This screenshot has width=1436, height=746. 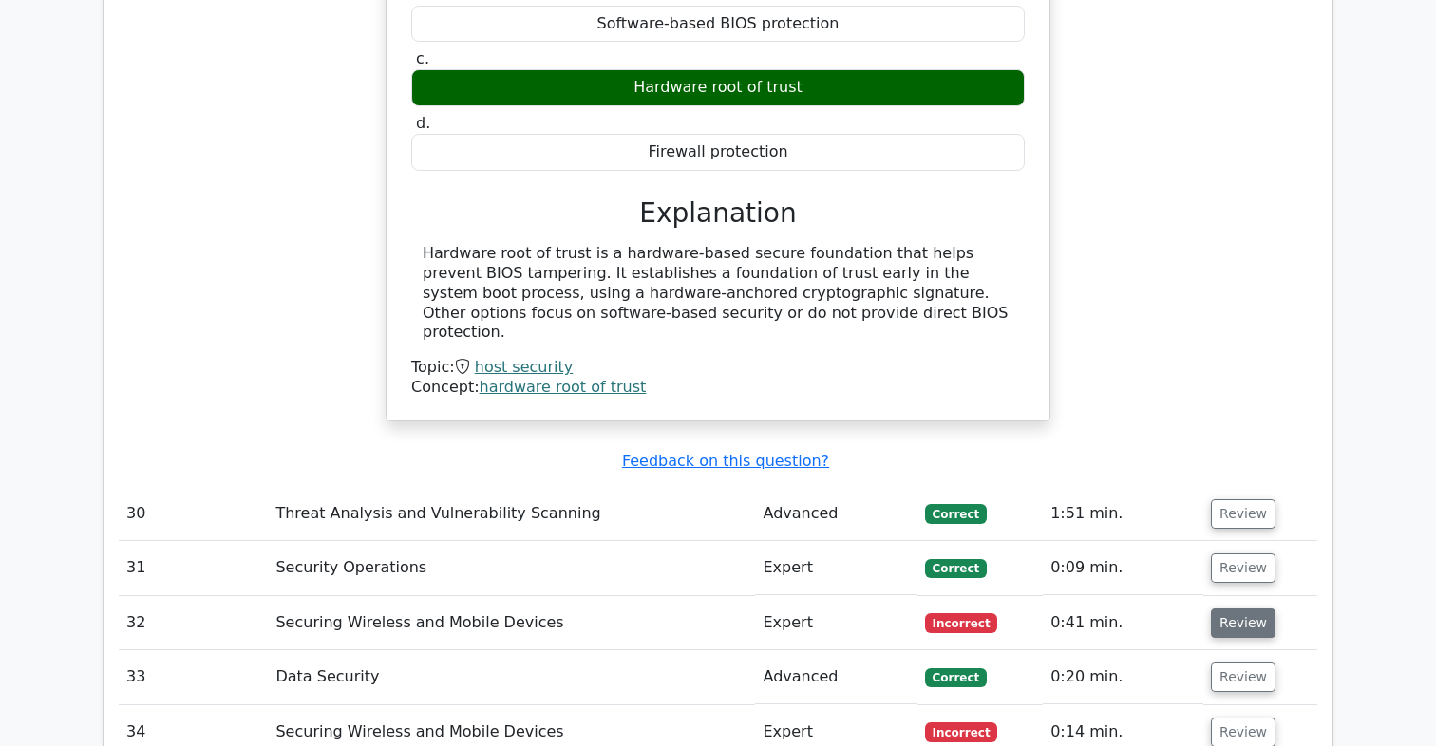 What do you see at coordinates (1122, 623) in the screenshot?
I see `td: 0:41 min.` at bounding box center [1122, 623].